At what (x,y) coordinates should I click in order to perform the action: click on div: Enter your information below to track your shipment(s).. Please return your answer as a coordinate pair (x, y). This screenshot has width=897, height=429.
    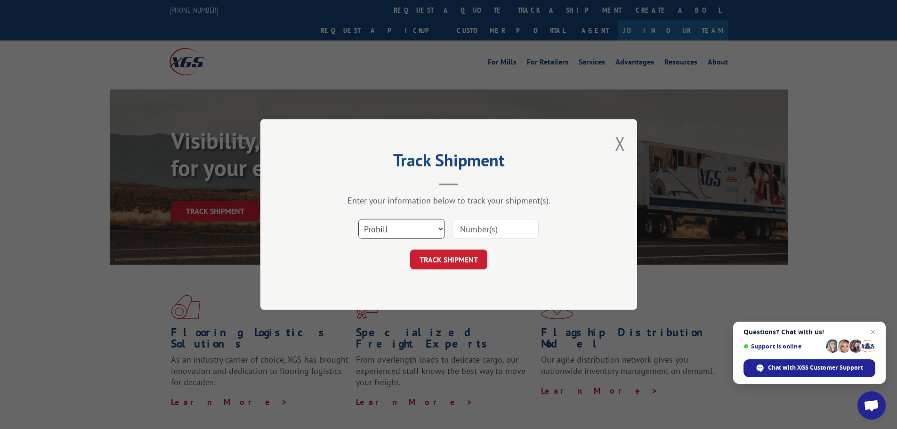
    Looking at the image, I should click on (449, 200).